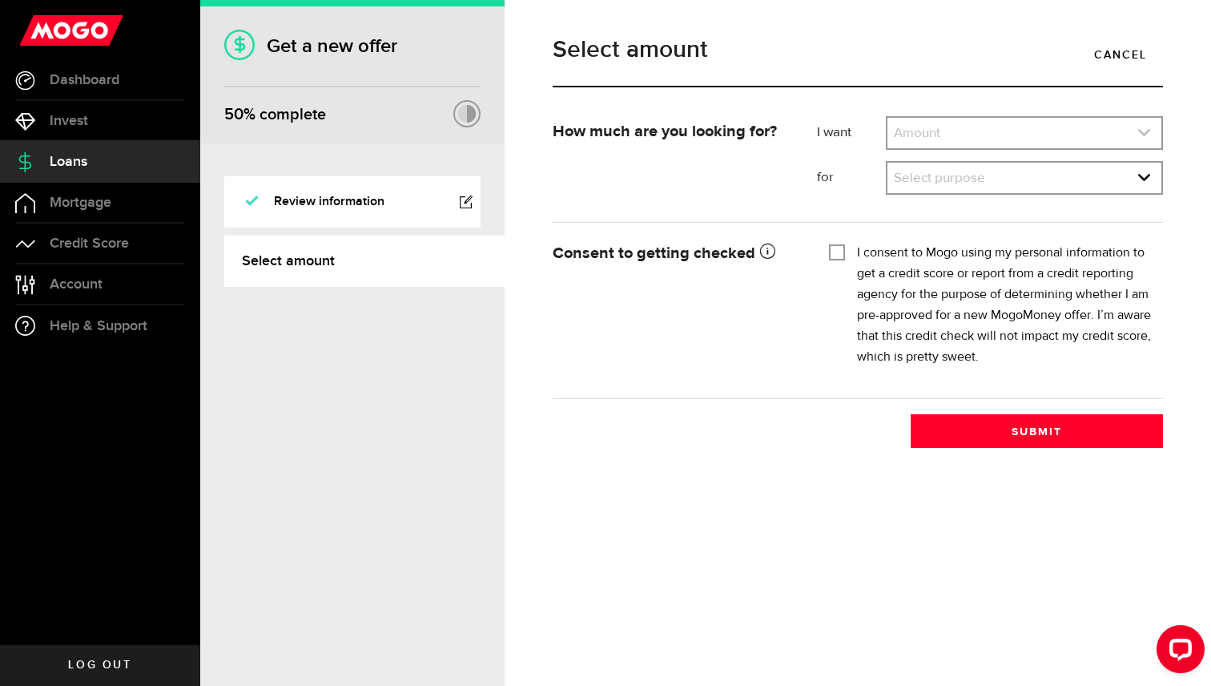  What do you see at coordinates (84, 80) in the screenshot?
I see `span: Dashboard` at bounding box center [84, 80].